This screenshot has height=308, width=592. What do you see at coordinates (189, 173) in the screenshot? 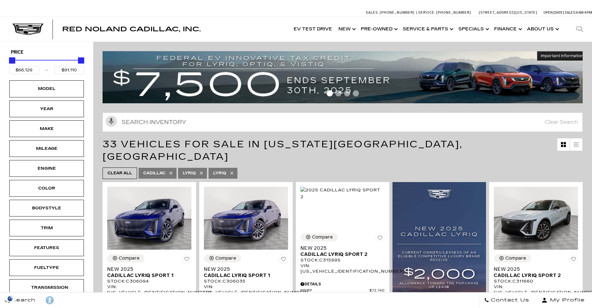
I see `span: Lyriq` at bounding box center [189, 173].